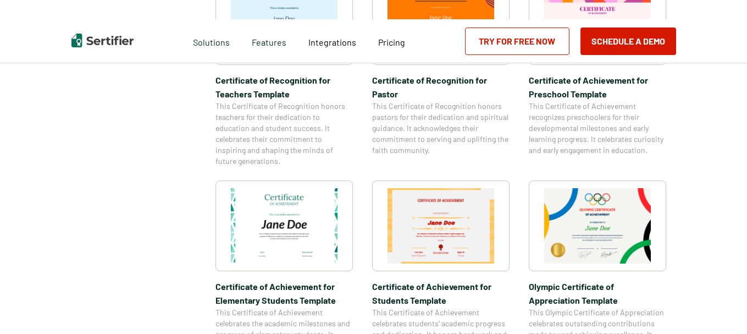 Image resolution: width=747 pixels, height=334 pixels. I want to click on img: Olympic Certificate of Appreciation​ Template, so click(597, 225).